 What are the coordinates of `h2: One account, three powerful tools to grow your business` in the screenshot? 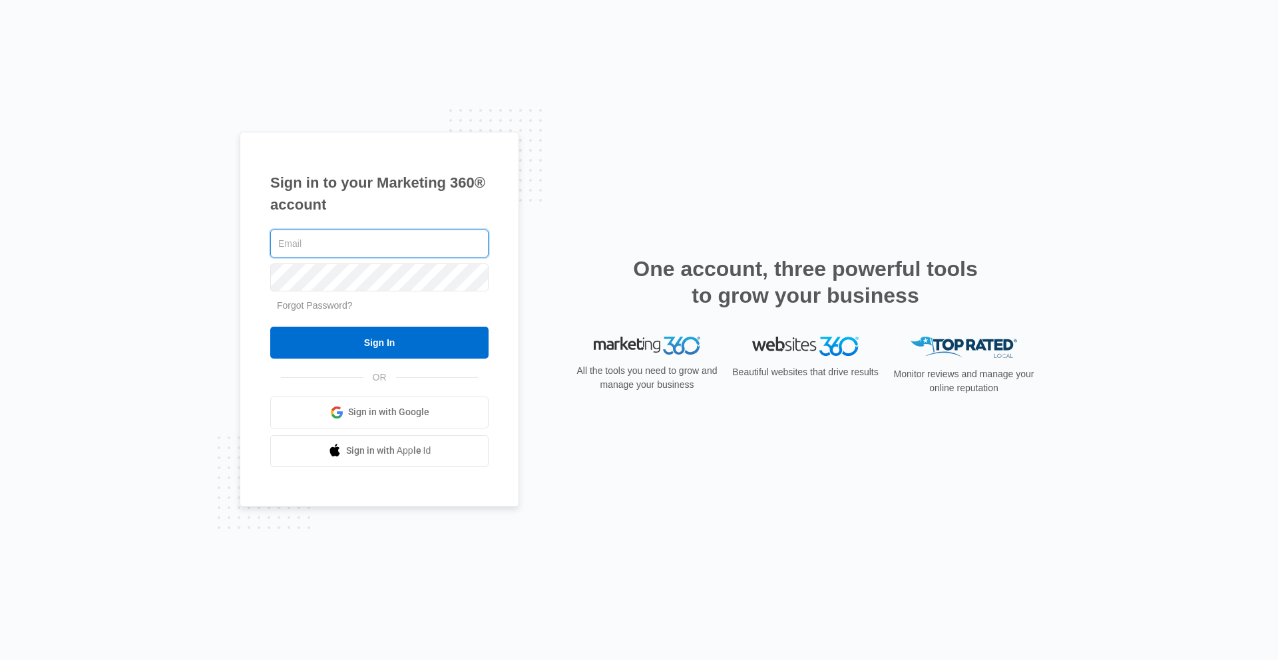 It's located at (805, 282).